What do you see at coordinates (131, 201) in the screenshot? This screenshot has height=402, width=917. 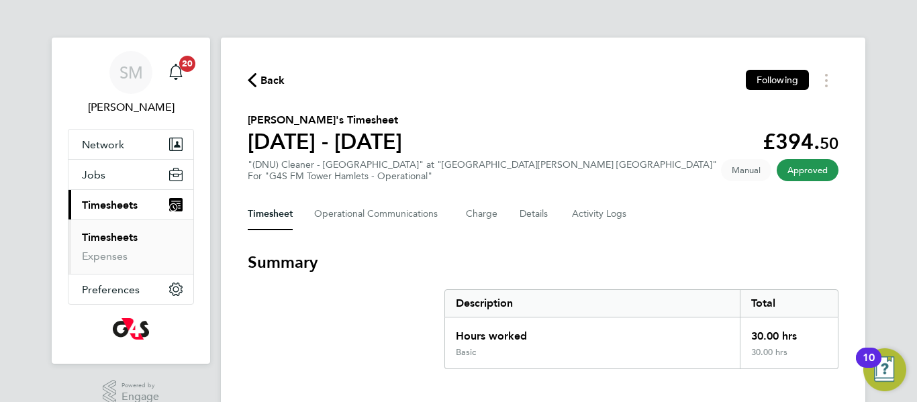 I see `nav: Main navigation` at bounding box center [131, 201].